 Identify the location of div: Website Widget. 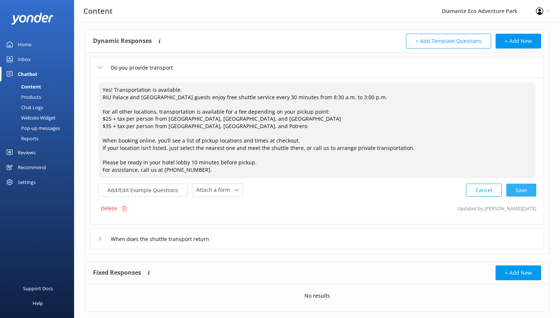
(30, 118).